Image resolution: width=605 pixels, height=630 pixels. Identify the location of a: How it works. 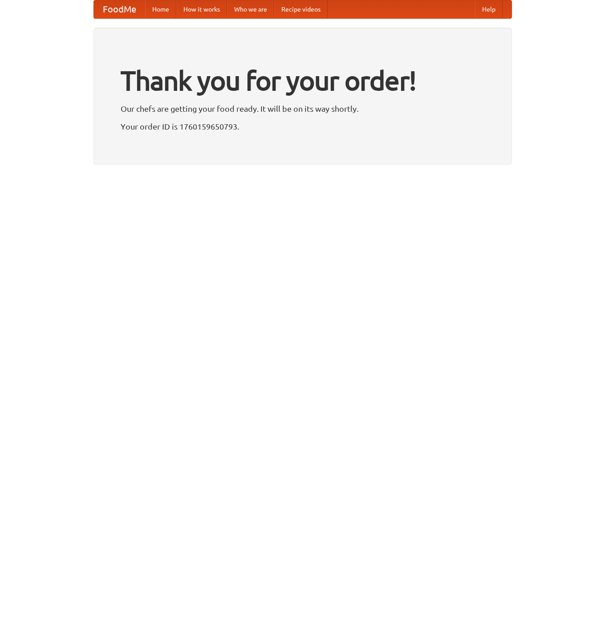
(202, 9).